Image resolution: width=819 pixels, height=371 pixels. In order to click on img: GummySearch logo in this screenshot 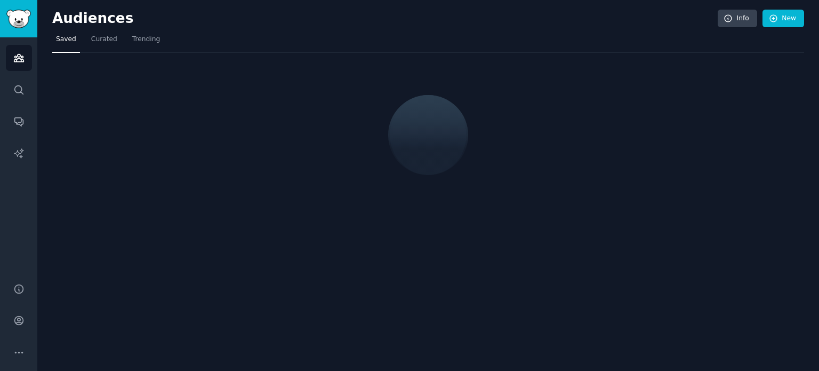, I will do `click(19, 19)`.